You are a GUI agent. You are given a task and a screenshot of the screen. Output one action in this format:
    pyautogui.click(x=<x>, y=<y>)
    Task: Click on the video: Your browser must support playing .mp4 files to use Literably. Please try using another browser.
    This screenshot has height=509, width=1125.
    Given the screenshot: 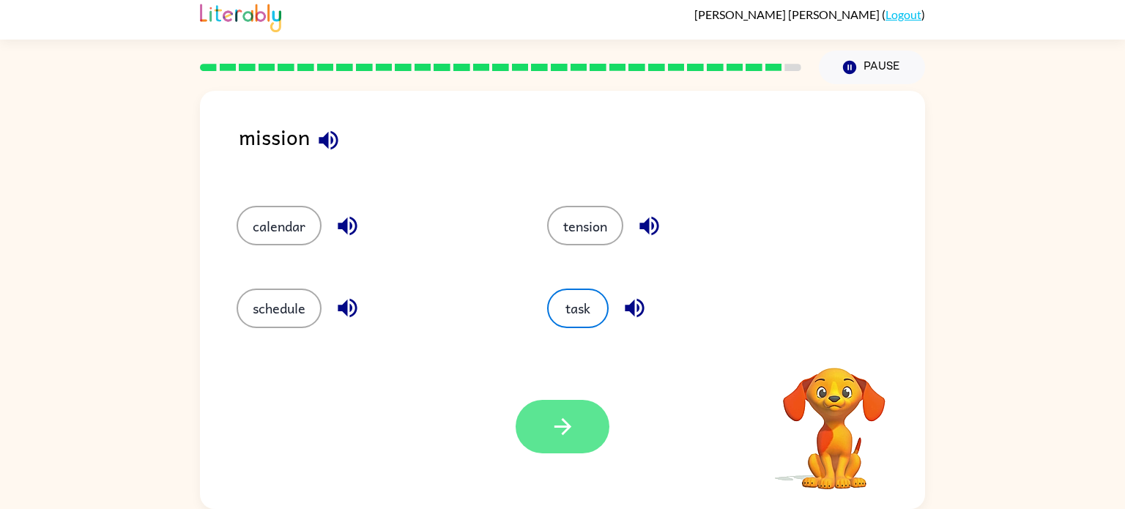 What is the action you would take?
    pyautogui.click(x=834, y=418)
    